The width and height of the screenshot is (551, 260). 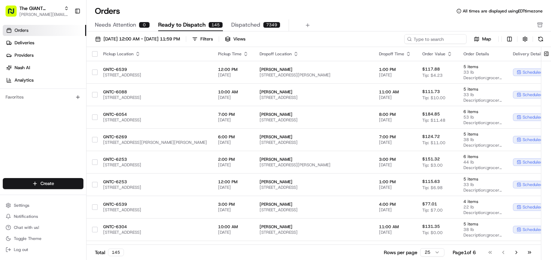 I want to click on span: 33 lb, so click(x=482, y=185).